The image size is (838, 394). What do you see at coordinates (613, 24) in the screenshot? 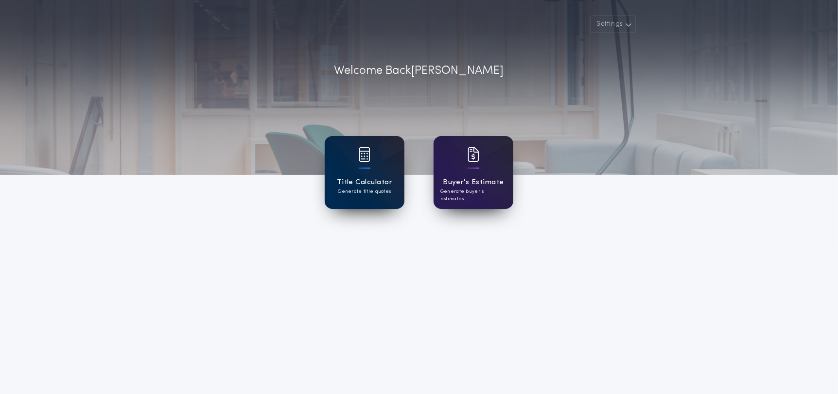
I see `button: Settings` at bounding box center [613, 24].